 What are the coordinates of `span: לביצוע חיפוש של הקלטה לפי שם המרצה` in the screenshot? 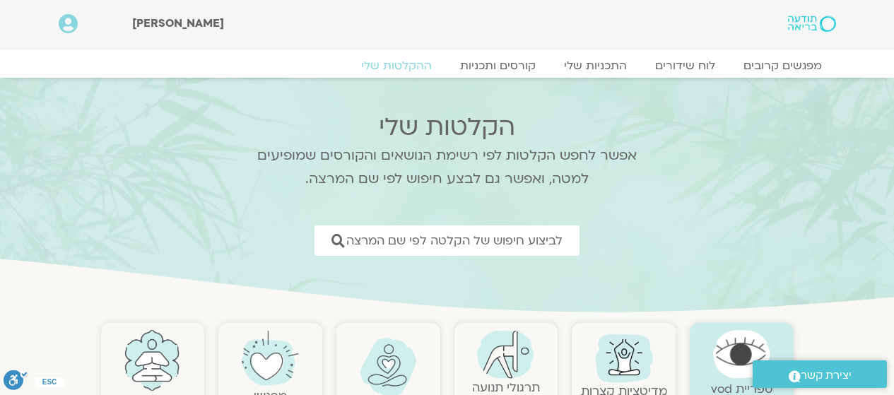 It's located at (454, 240).